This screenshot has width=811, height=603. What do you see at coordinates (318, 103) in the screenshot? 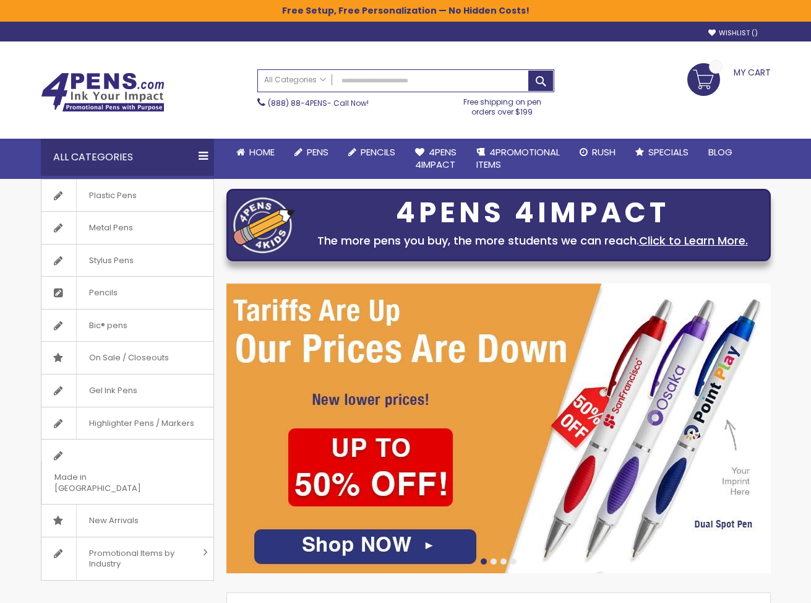
I see `span: - Call Now!` at bounding box center [318, 103].